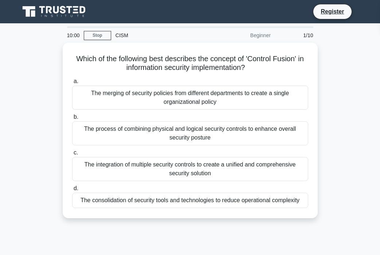 This screenshot has height=255, width=380. Describe the element at coordinates (190, 169) in the screenshot. I see `div: The integration of multiple security controls to create a unified and comprehensive security solu...` at that location.